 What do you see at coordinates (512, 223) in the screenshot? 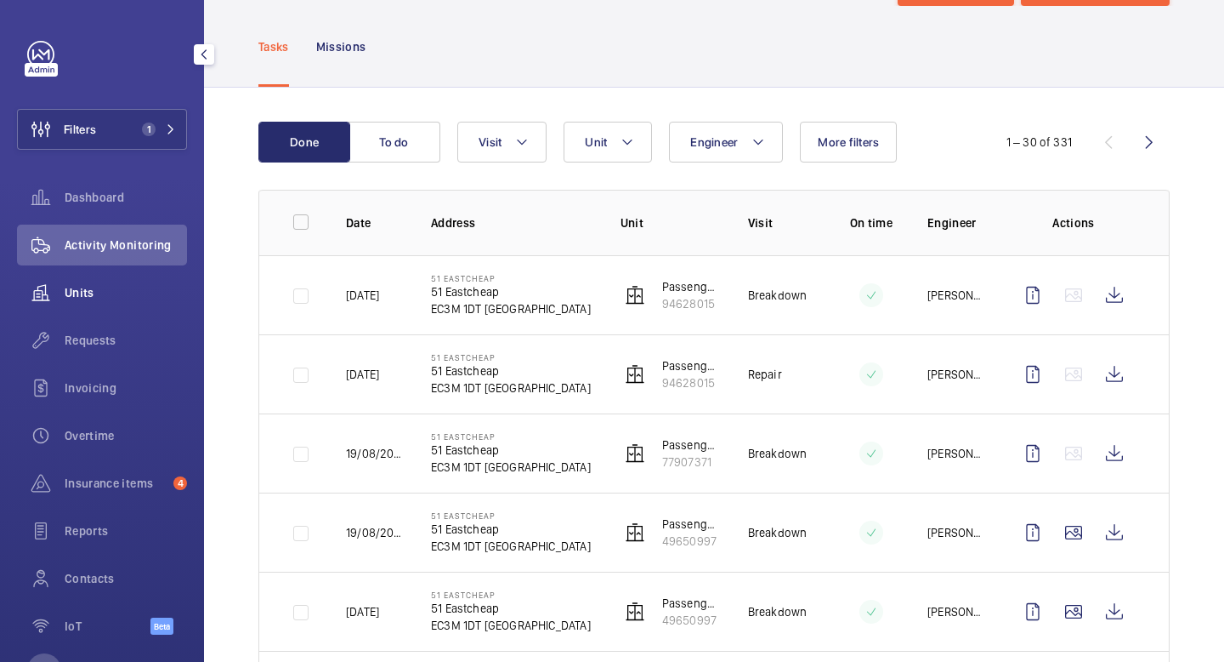
I see `p: Address` at bounding box center [512, 223].